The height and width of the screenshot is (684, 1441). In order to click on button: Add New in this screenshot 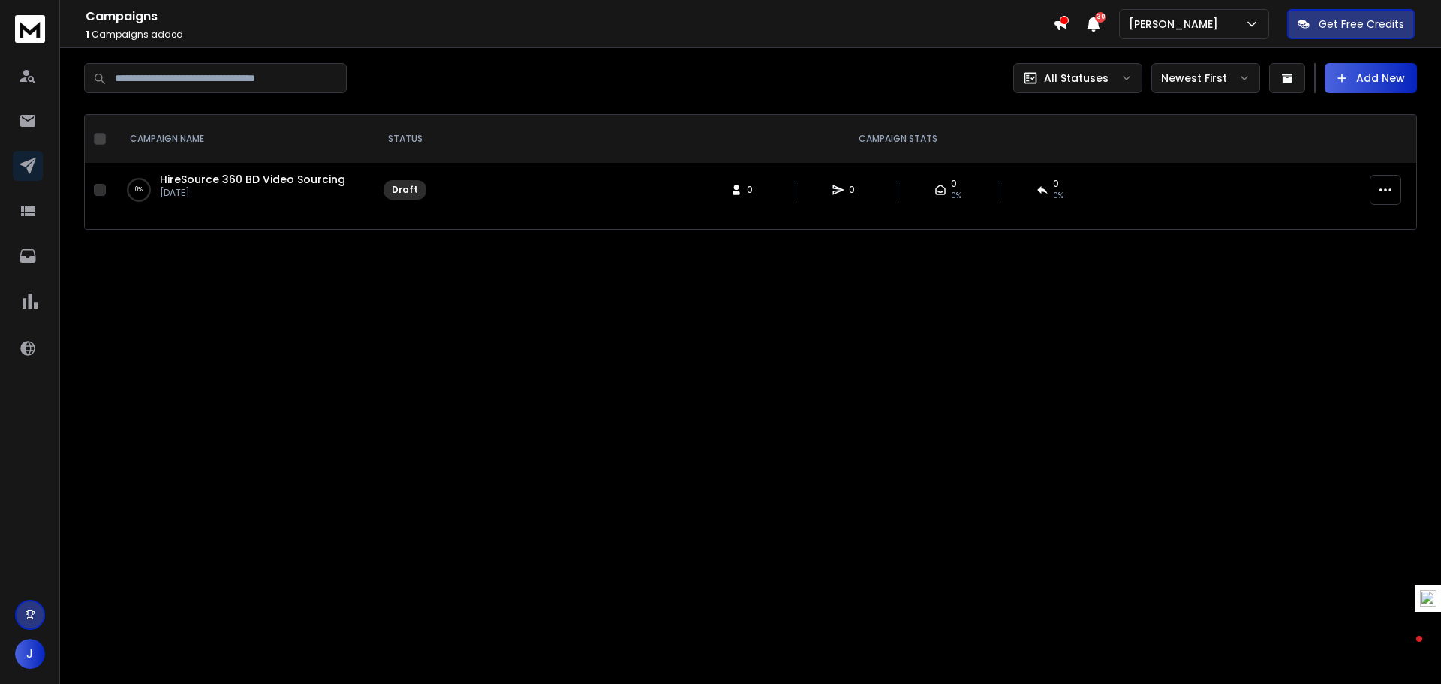, I will do `click(1371, 78)`.